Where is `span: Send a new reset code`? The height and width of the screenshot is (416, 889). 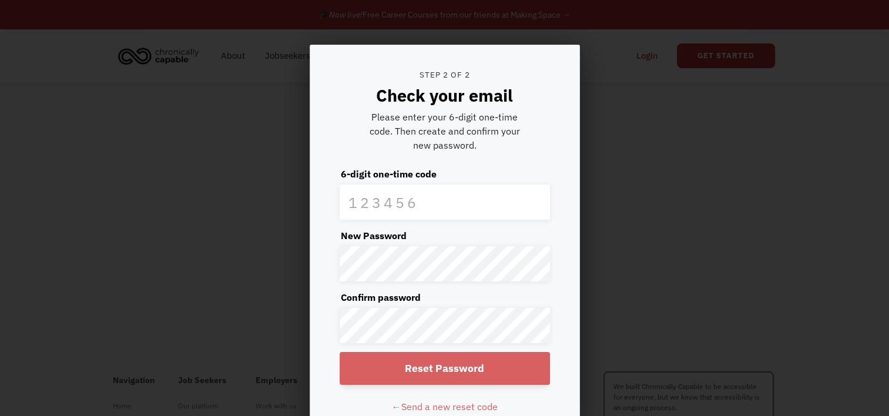 span: Send a new reset code is located at coordinates (449, 407).